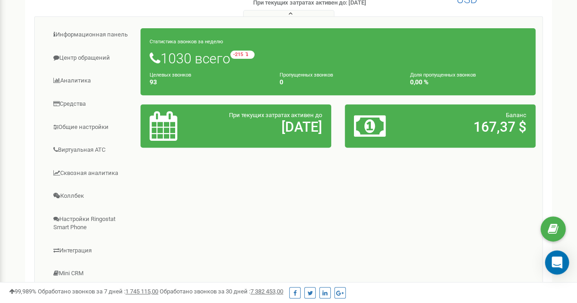 The width and height of the screenshot is (577, 303). Describe the element at coordinates (242, 55) in the screenshot. I see `small: -215` at that location.